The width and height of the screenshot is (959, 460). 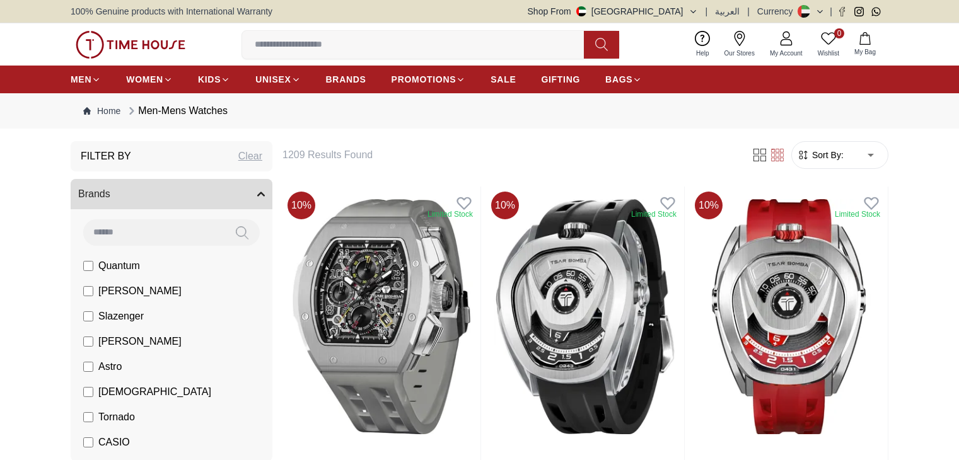 What do you see at coordinates (865, 52) in the screenshot?
I see `span: My Bag` at bounding box center [865, 52].